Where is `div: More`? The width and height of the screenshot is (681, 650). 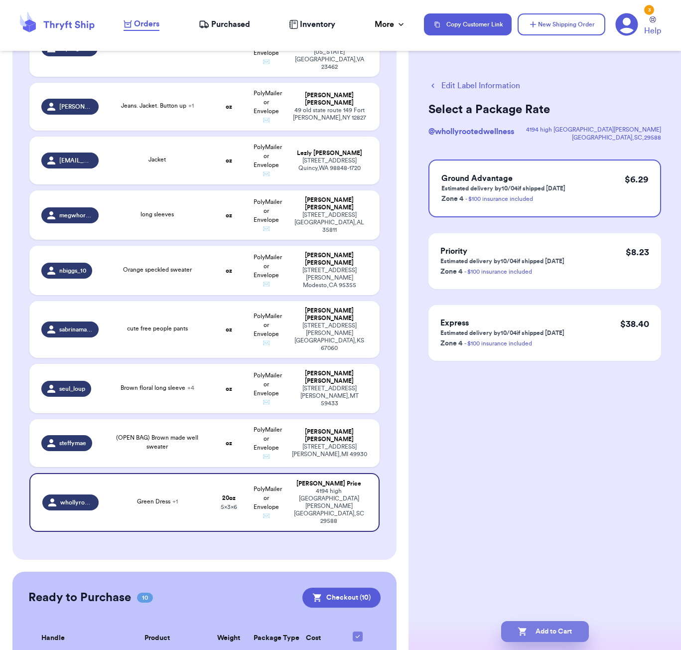
div: More is located at coordinates (390, 24).